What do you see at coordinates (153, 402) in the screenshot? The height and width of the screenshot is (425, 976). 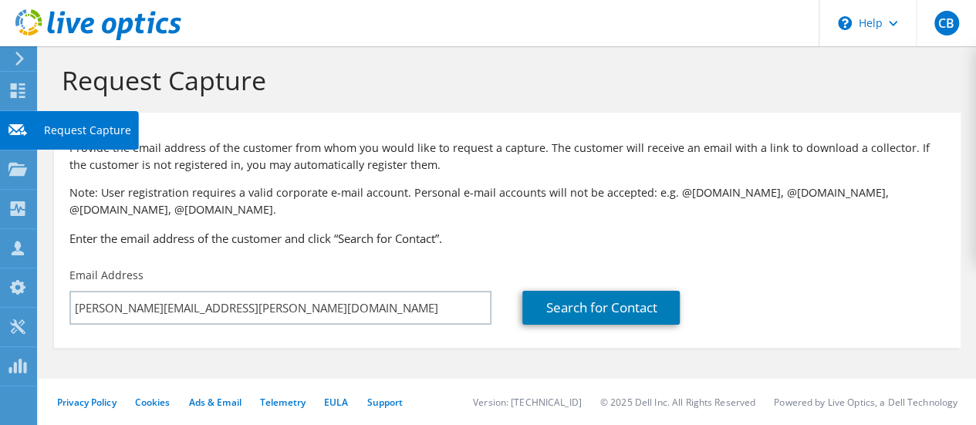 I see `a: Cookies` at bounding box center [153, 402].